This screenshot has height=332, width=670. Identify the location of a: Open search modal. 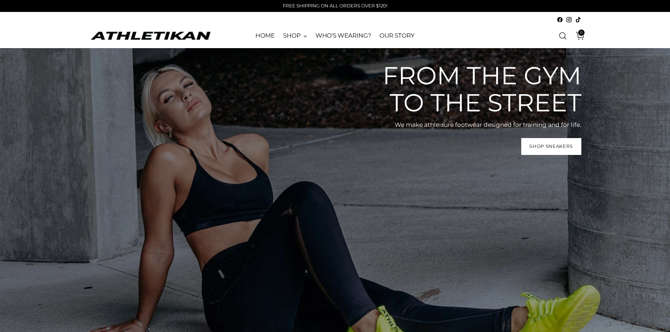
(562, 36).